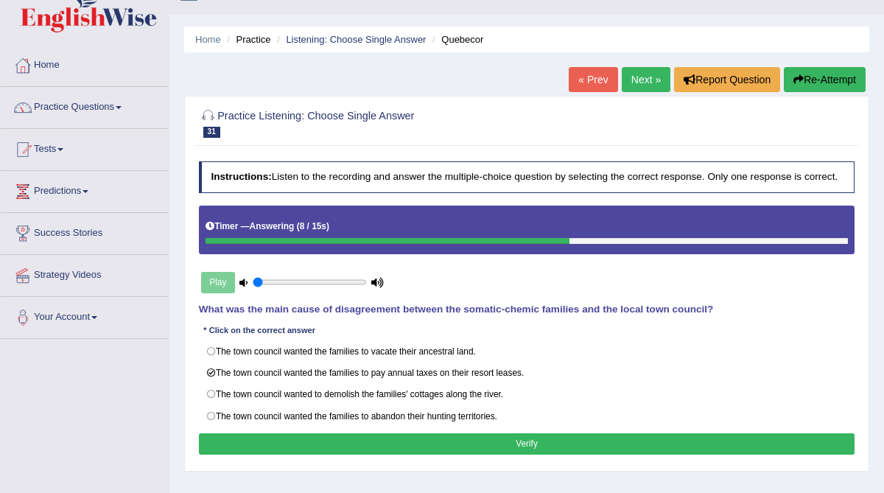  I want to click on li: Practice, so click(247, 39).